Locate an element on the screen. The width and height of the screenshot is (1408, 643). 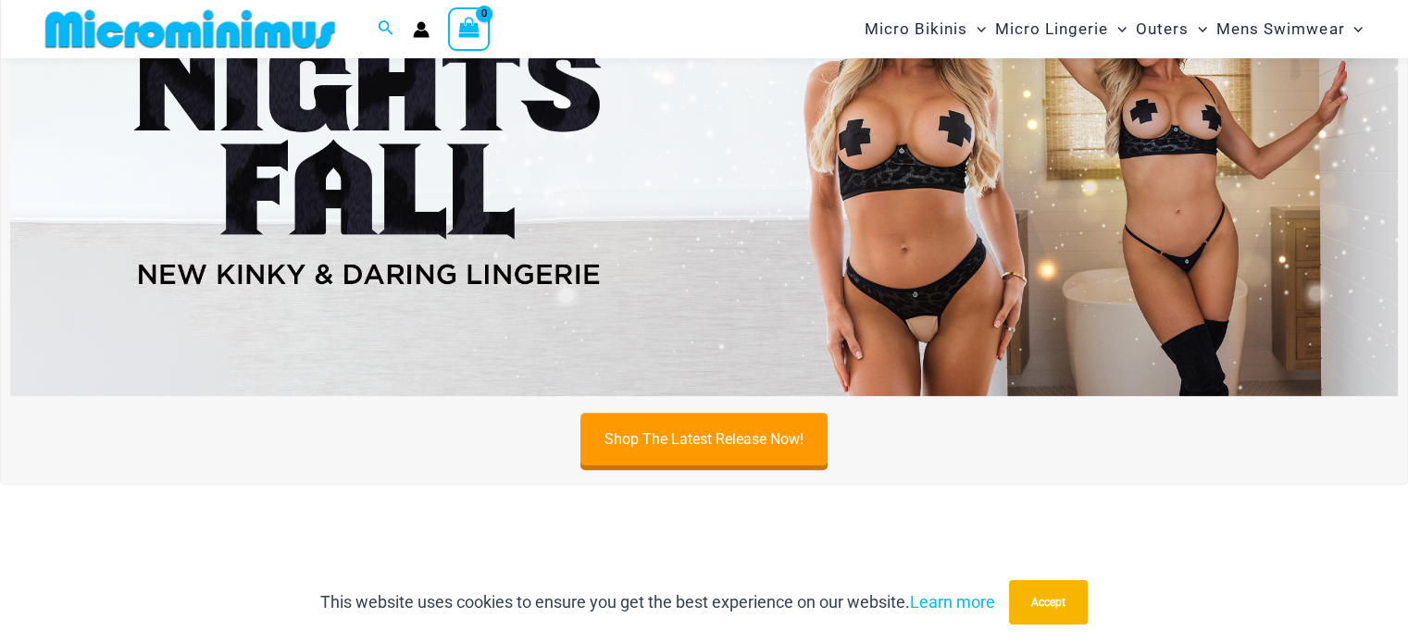
a: View Shopping Cart, empty is located at coordinates (469, 29).